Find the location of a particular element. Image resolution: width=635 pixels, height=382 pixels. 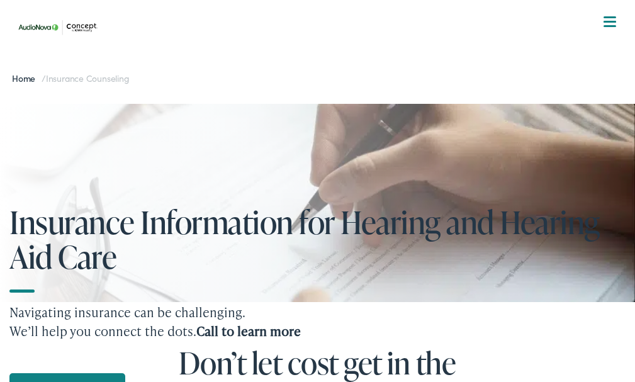

strong: Call to learn more is located at coordinates (249, 331).